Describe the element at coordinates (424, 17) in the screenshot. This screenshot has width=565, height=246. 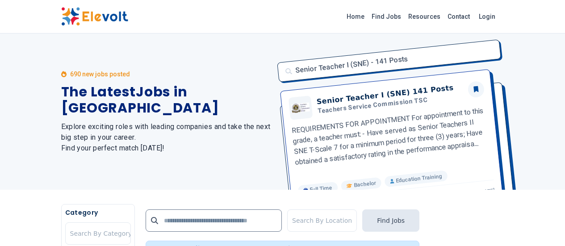
I see `a: Resources` at that location.